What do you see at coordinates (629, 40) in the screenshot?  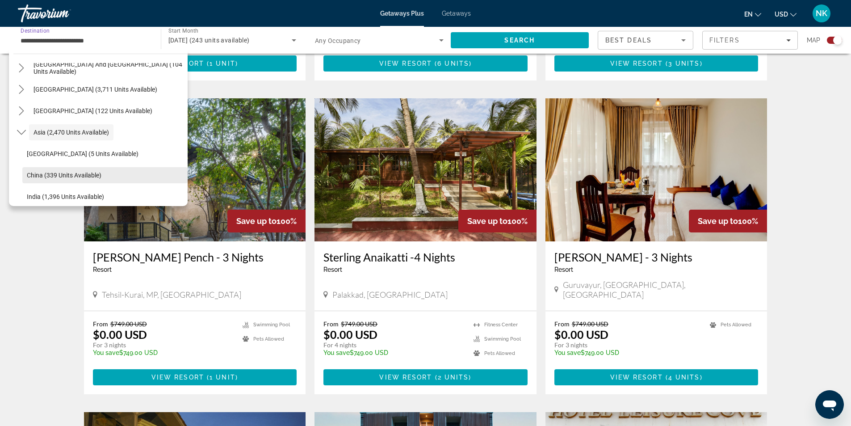 I see `span: Best Deals` at bounding box center [629, 40].